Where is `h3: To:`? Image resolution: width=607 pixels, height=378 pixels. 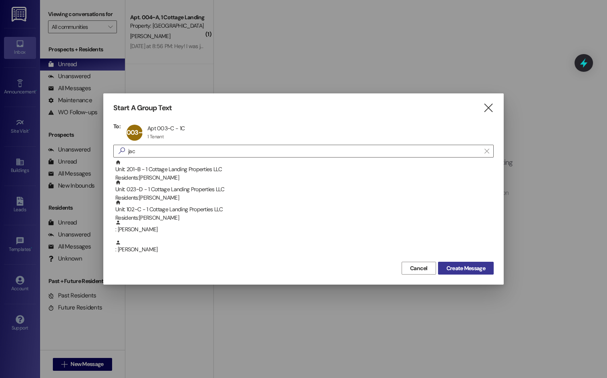
h3: To: is located at coordinates (117, 126).